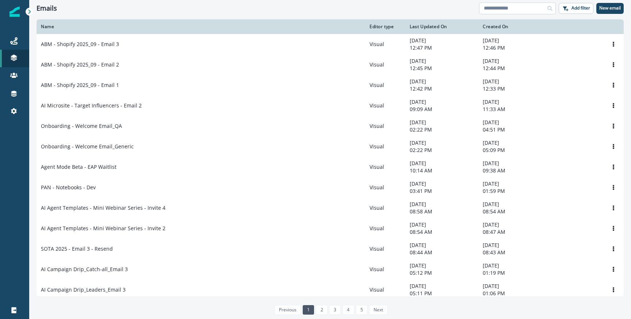 The height and width of the screenshot is (319, 631). What do you see at coordinates (515, 89) in the screenshot?
I see `p: 12:33 PM` at bounding box center [515, 89].